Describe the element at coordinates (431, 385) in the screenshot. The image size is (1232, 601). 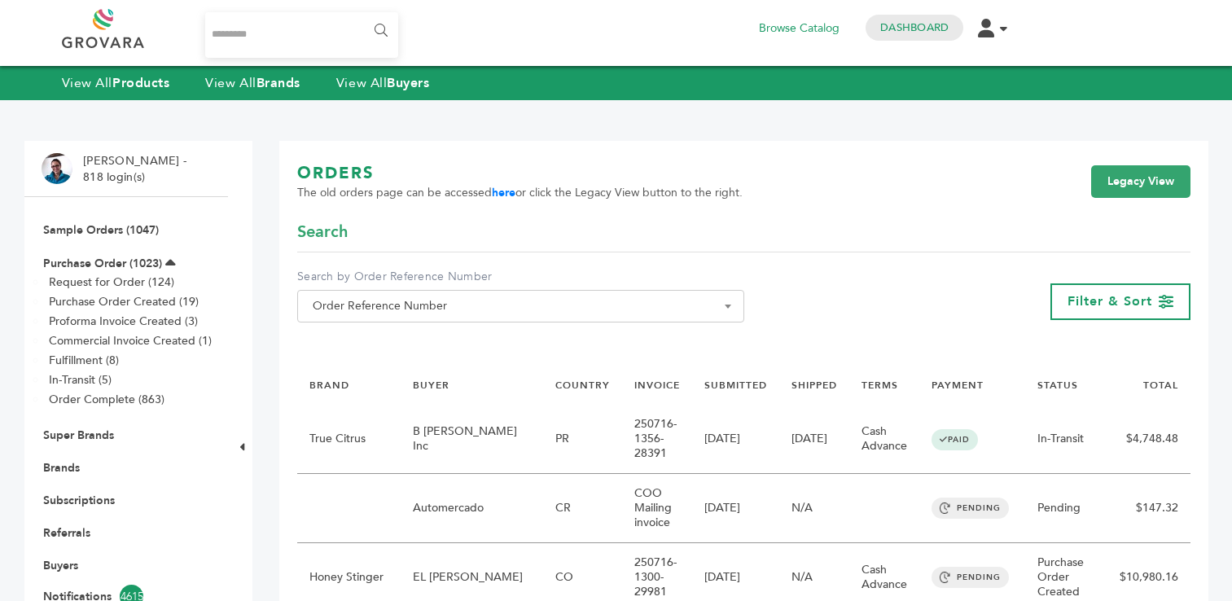
I see `a: BUYER` at that location.